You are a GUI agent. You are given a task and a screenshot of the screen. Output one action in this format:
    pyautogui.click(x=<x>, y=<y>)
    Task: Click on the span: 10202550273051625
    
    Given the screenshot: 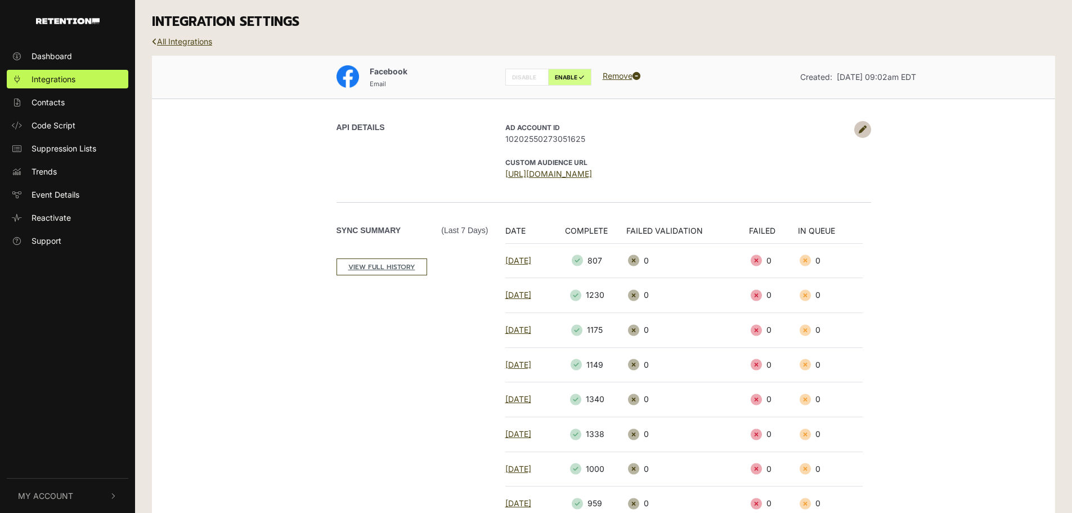 What is the action you would take?
    pyautogui.click(x=677, y=138)
    